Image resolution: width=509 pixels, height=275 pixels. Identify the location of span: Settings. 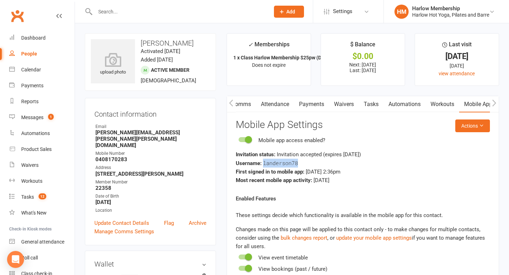
(342, 11).